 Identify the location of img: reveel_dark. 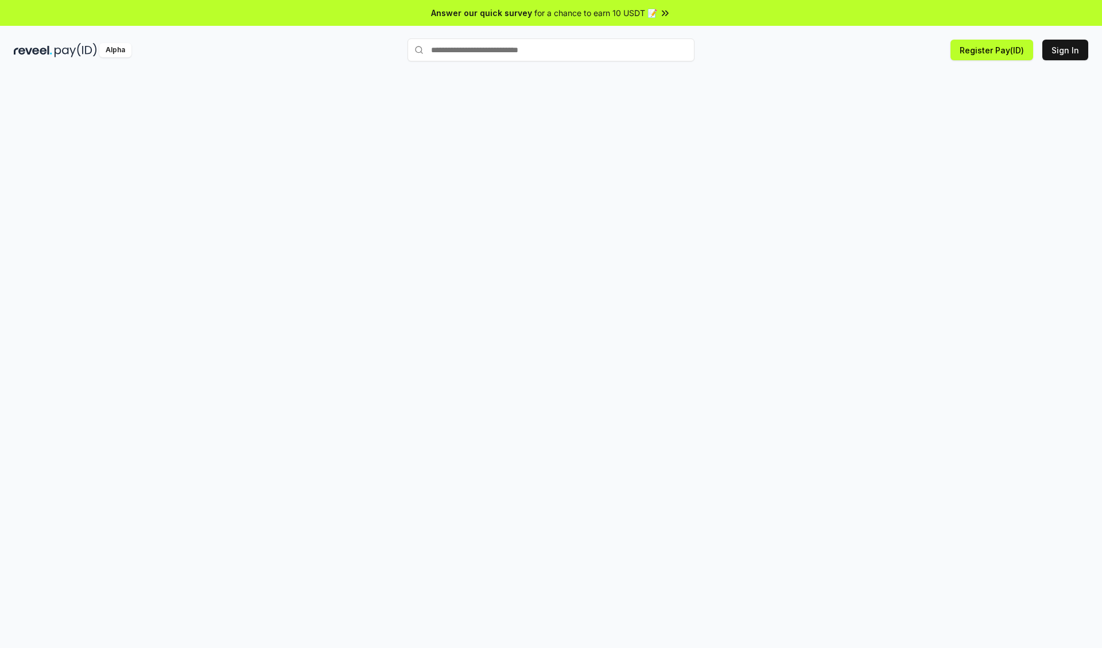
(33, 50).